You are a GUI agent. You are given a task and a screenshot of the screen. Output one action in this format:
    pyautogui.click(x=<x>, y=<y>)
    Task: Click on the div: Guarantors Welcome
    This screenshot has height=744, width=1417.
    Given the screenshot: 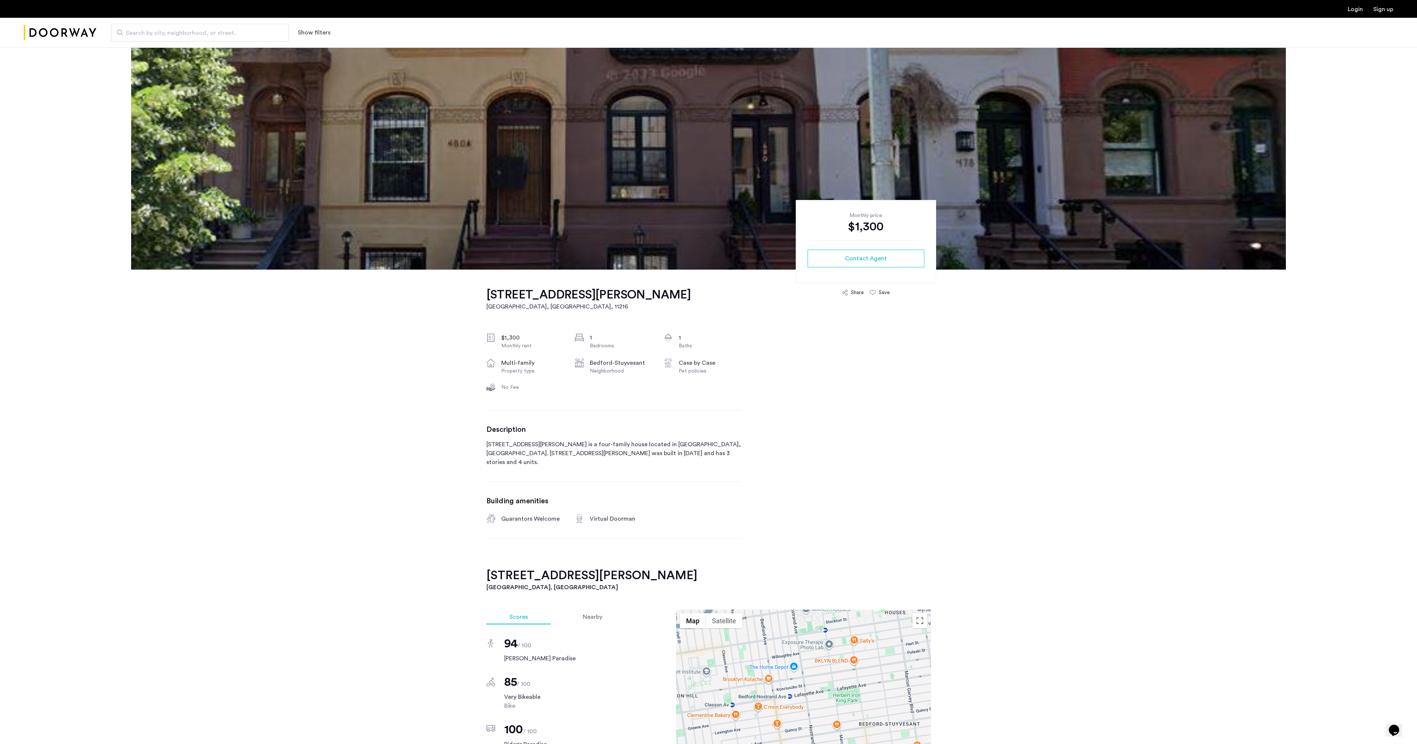 What is the action you would take?
    pyautogui.click(x=532, y=519)
    